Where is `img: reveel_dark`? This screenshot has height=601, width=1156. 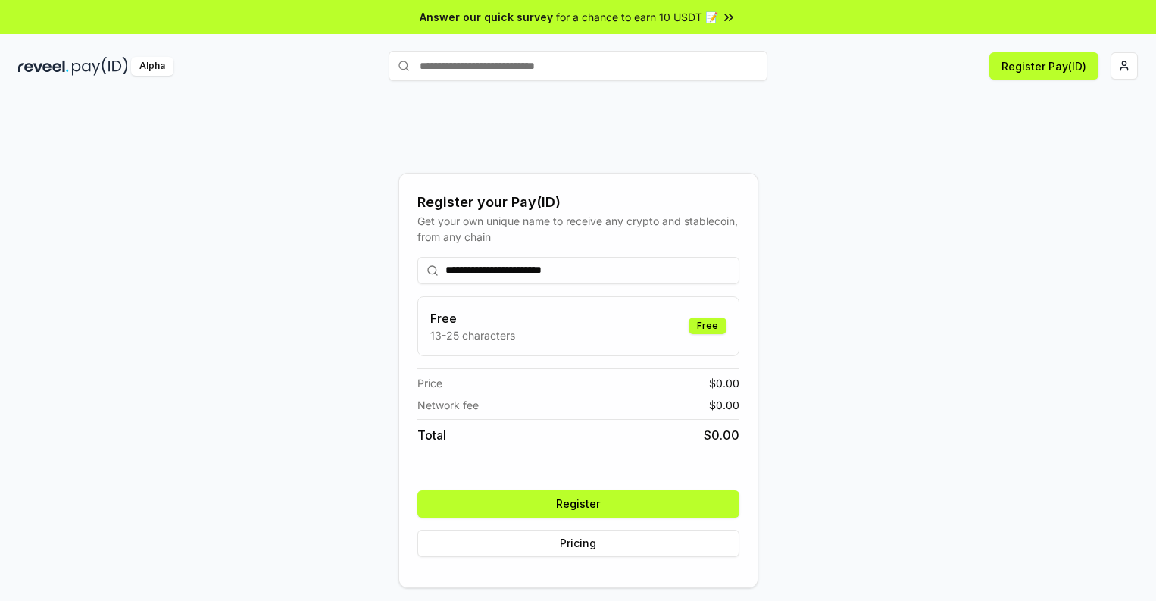 img: reveel_dark is located at coordinates (43, 66).